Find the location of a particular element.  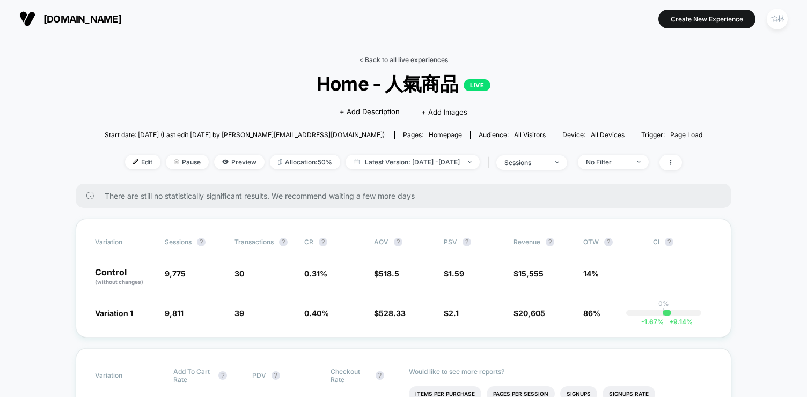

span: Checkout Rate is located at coordinates (350, 376).